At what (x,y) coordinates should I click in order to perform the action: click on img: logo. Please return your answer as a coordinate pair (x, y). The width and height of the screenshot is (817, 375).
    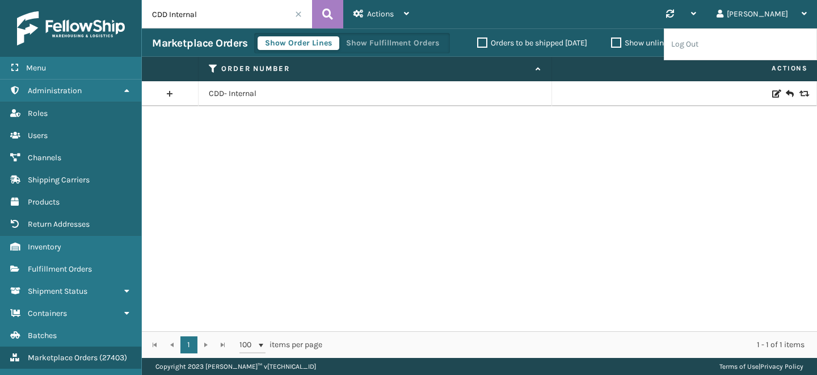
    Looking at the image, I should click on (71, 28).